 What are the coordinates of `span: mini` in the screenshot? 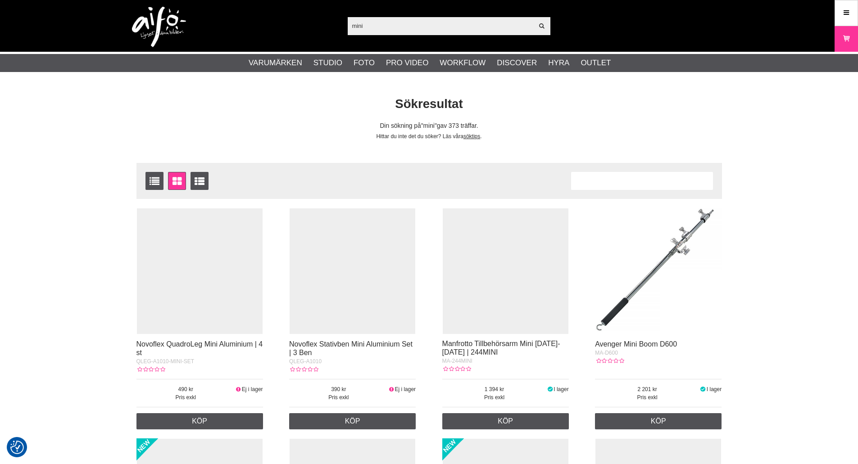 It's located at (429, 126).